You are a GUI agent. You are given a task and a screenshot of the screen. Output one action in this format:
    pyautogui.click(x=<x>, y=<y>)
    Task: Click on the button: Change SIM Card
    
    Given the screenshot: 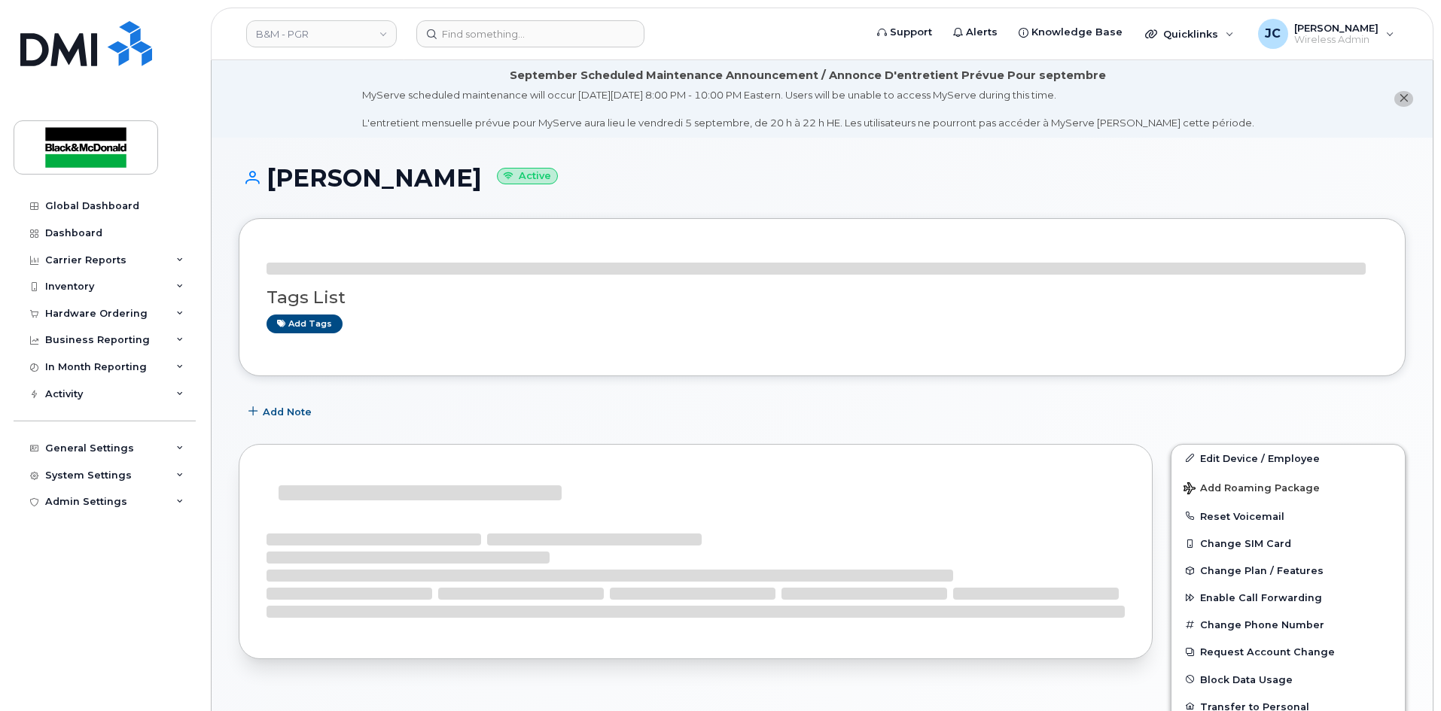 What is the action you would take?
    pyautogui.click(x=1288, y=544)
    